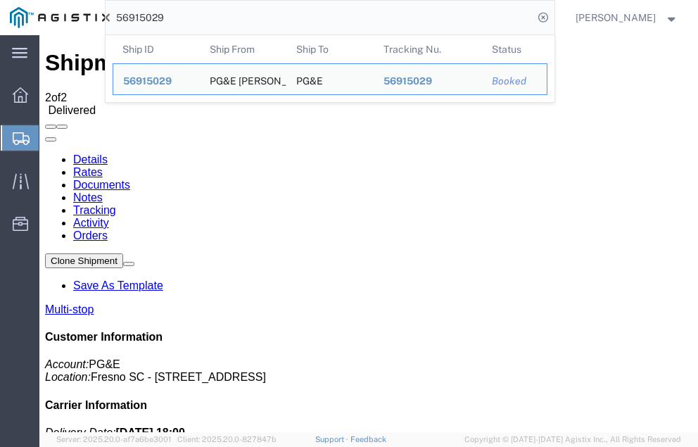  Describe the element at coordinates (319, 18) in the screenshot. I see `input: Search for shipment number, reference number` at that location.